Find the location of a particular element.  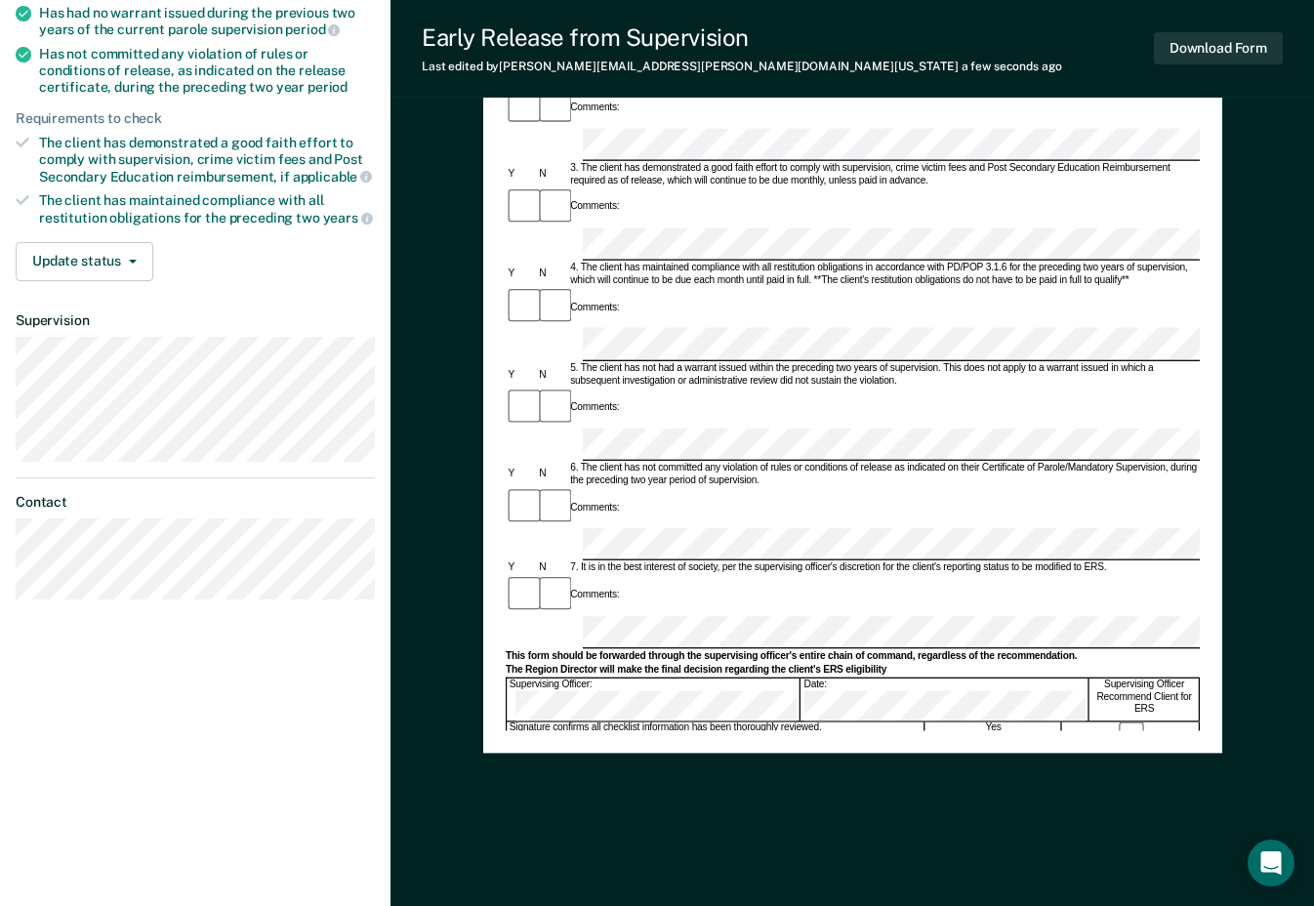

div: Date: is located at coordinates (945, 700).